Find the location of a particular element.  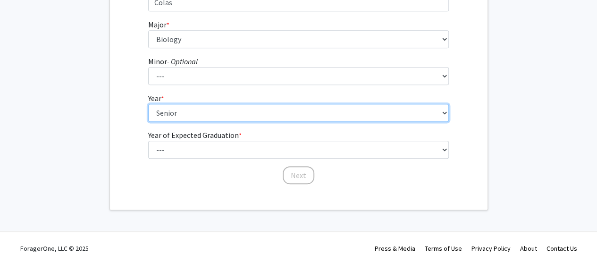

label: Year of Expected Graduation is located at coordinates (195, 135).